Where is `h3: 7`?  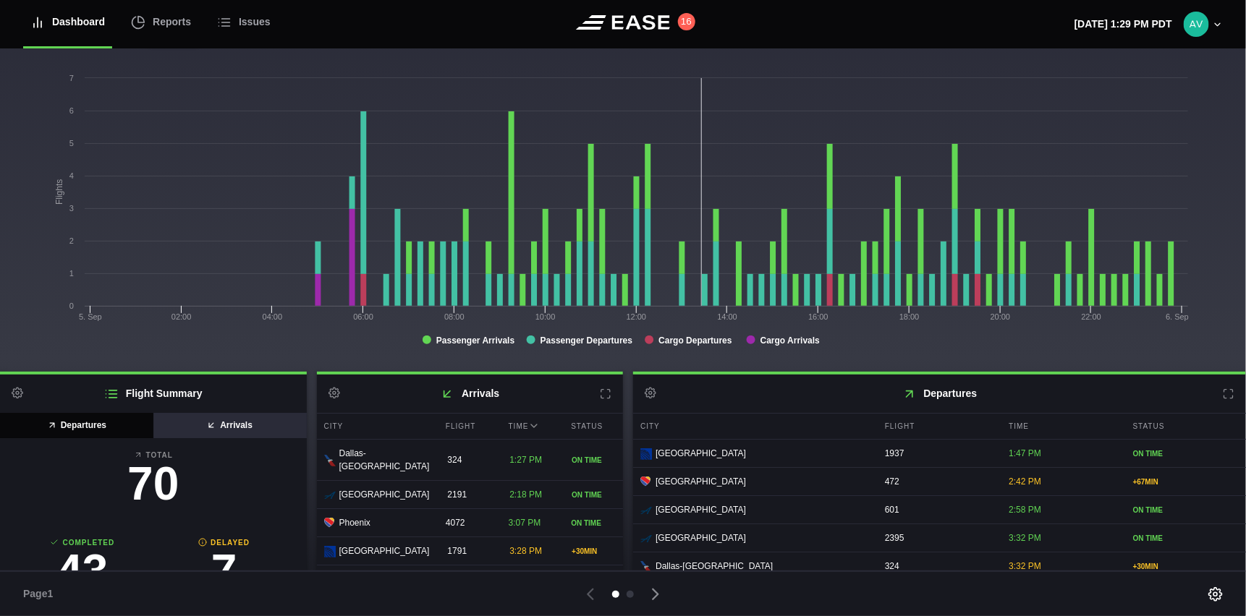 h3: 7 is located at coordinates (224, 571).